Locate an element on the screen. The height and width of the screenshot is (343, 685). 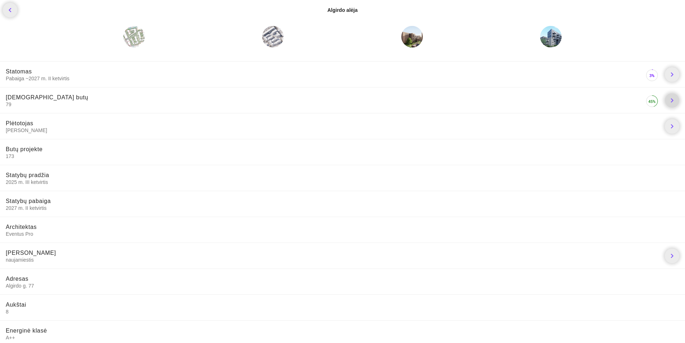
span: Aukštai is located at coordinates (16, 304).